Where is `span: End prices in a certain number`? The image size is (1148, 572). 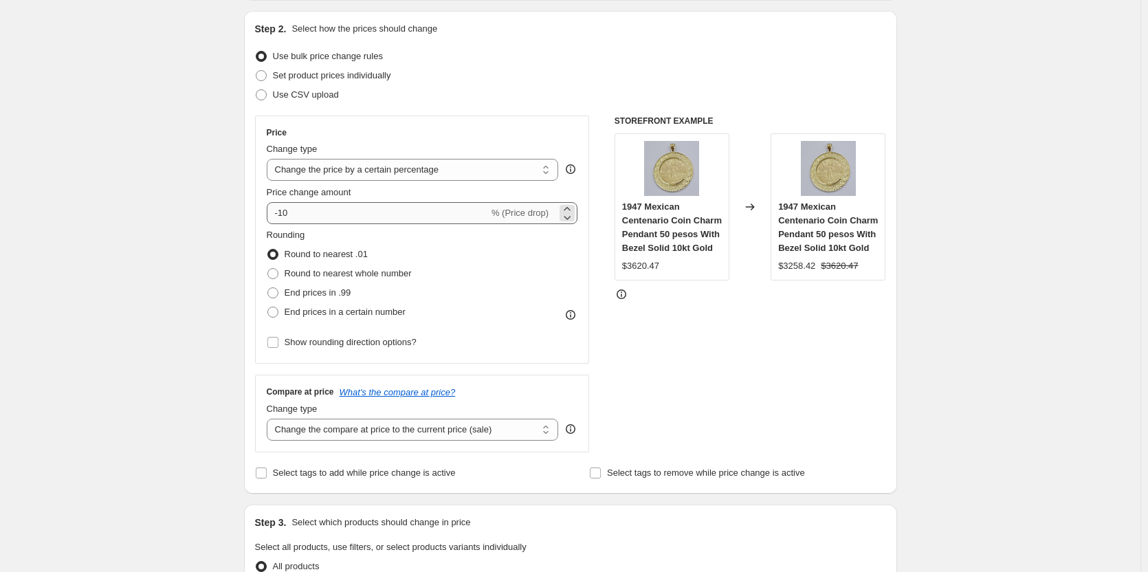 span: End prices in a certain number is located at coordinates (345, 311).